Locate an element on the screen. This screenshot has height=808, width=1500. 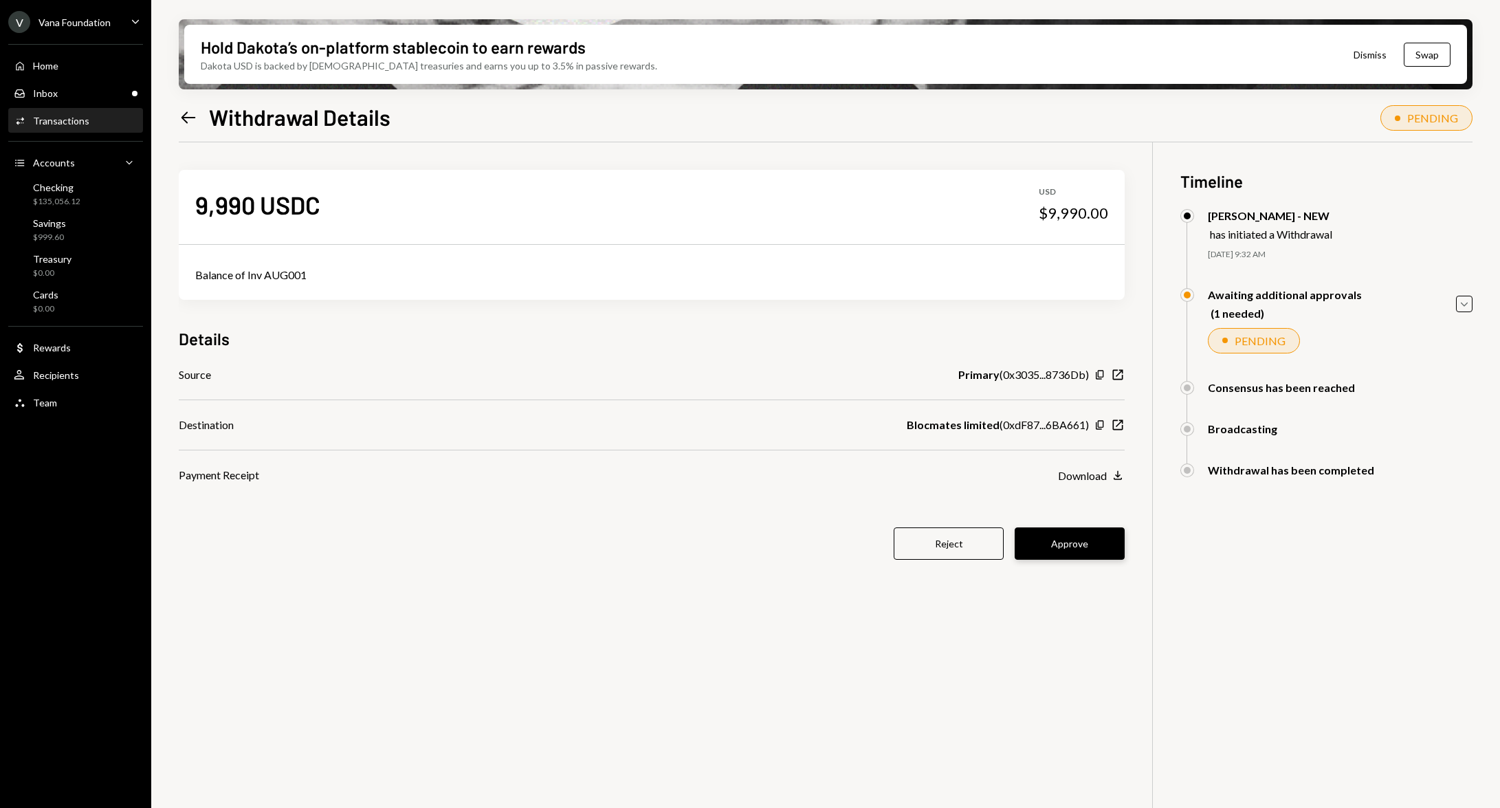
div: (1 needed) is located at coordinates (1286, 313).